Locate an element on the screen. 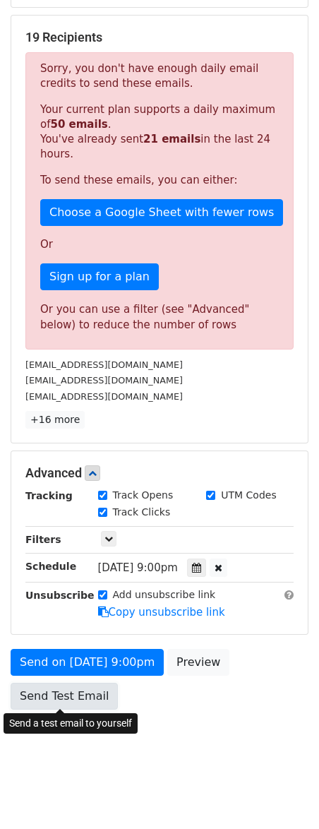 This screenshot has height=829, width=319. a: Sign up for a plan is located at coordinates (100, 277).